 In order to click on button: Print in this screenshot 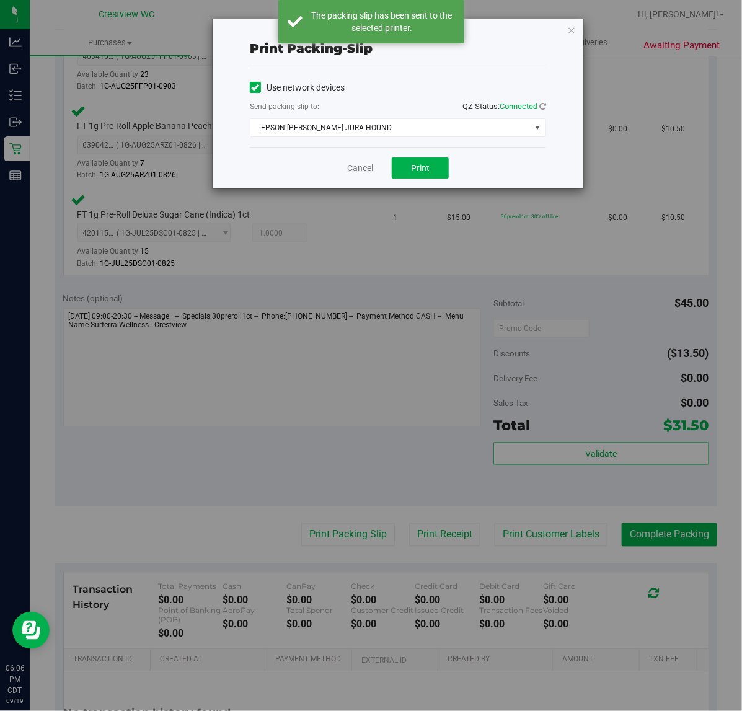, I will do `click(420, 168)`.